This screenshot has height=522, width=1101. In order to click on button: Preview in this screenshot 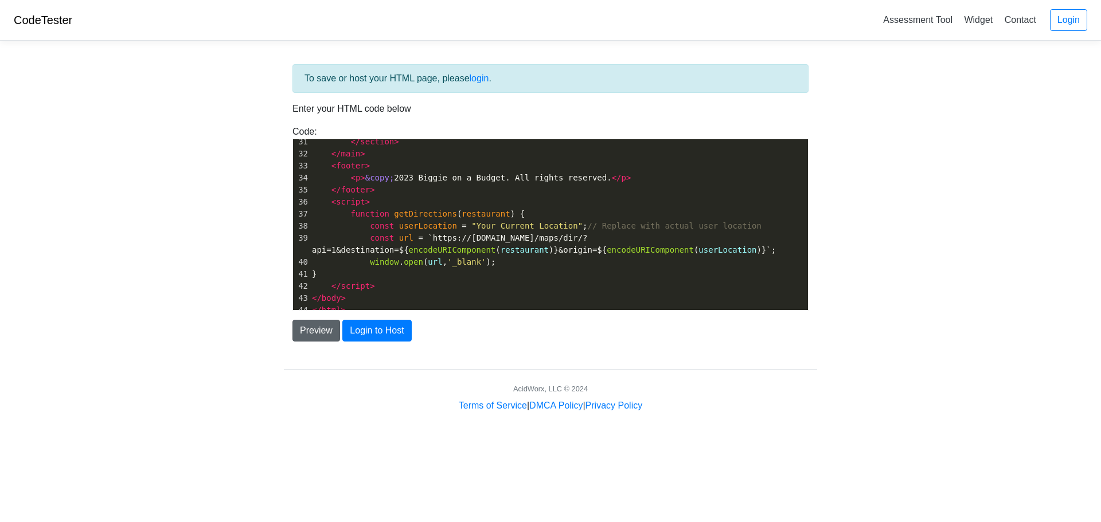, I will do `click(316, 331)`.